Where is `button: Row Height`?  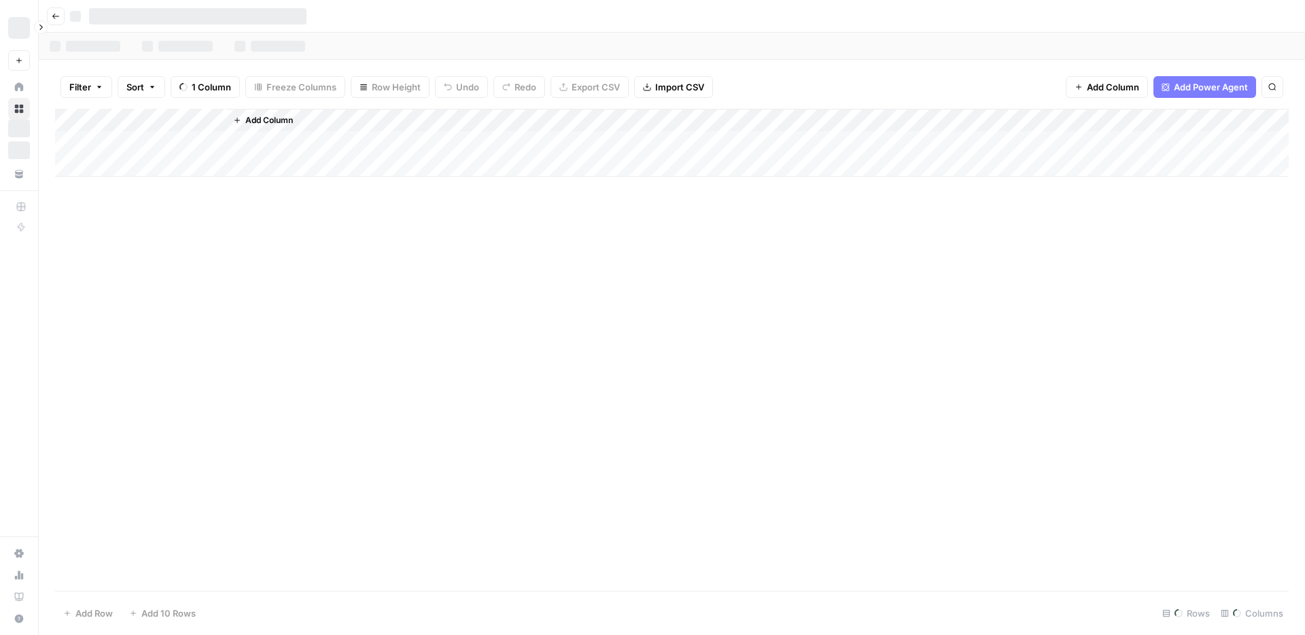
button: Row Height is located at coordinates (390, 87).